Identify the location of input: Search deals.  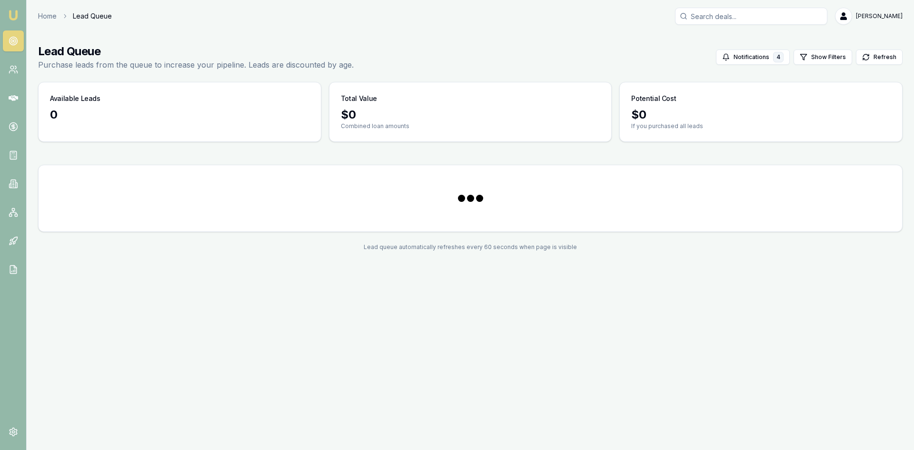
(751, 16).